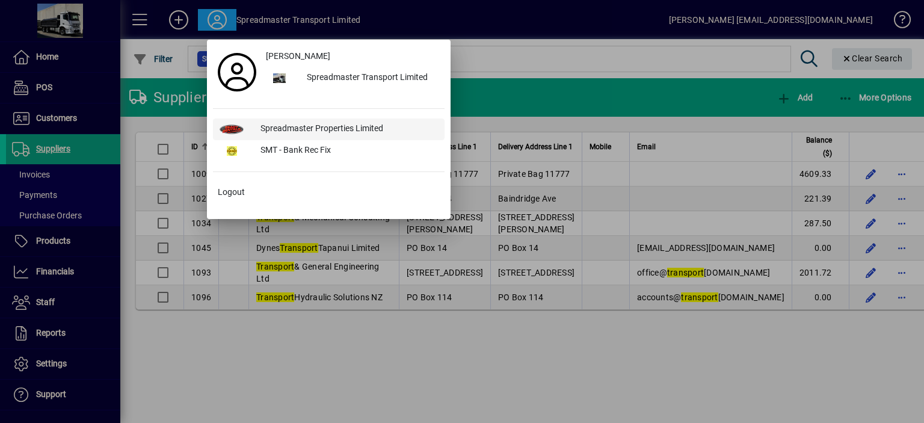 The width and height of the screenshot is (924, 423). What do you see at coordinates (231, 192) in the screenshot?
I see `span: Logout` at bounding box center [231, 192].